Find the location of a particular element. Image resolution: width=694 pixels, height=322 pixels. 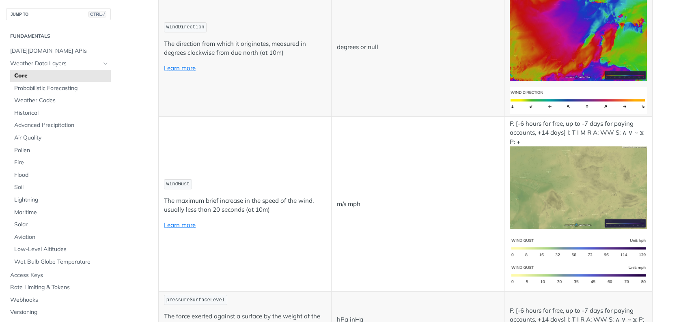

button: JUMP TOCTRL-/ is located at coordinates (58, 14).